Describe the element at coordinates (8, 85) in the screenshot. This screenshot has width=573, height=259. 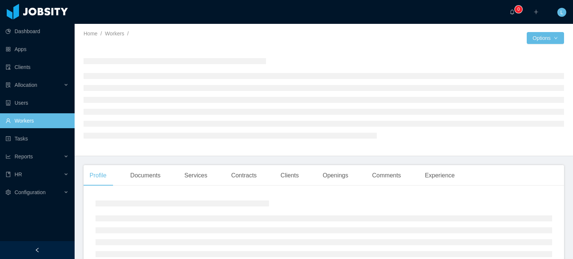
I see `i: icon: solution` at that location.